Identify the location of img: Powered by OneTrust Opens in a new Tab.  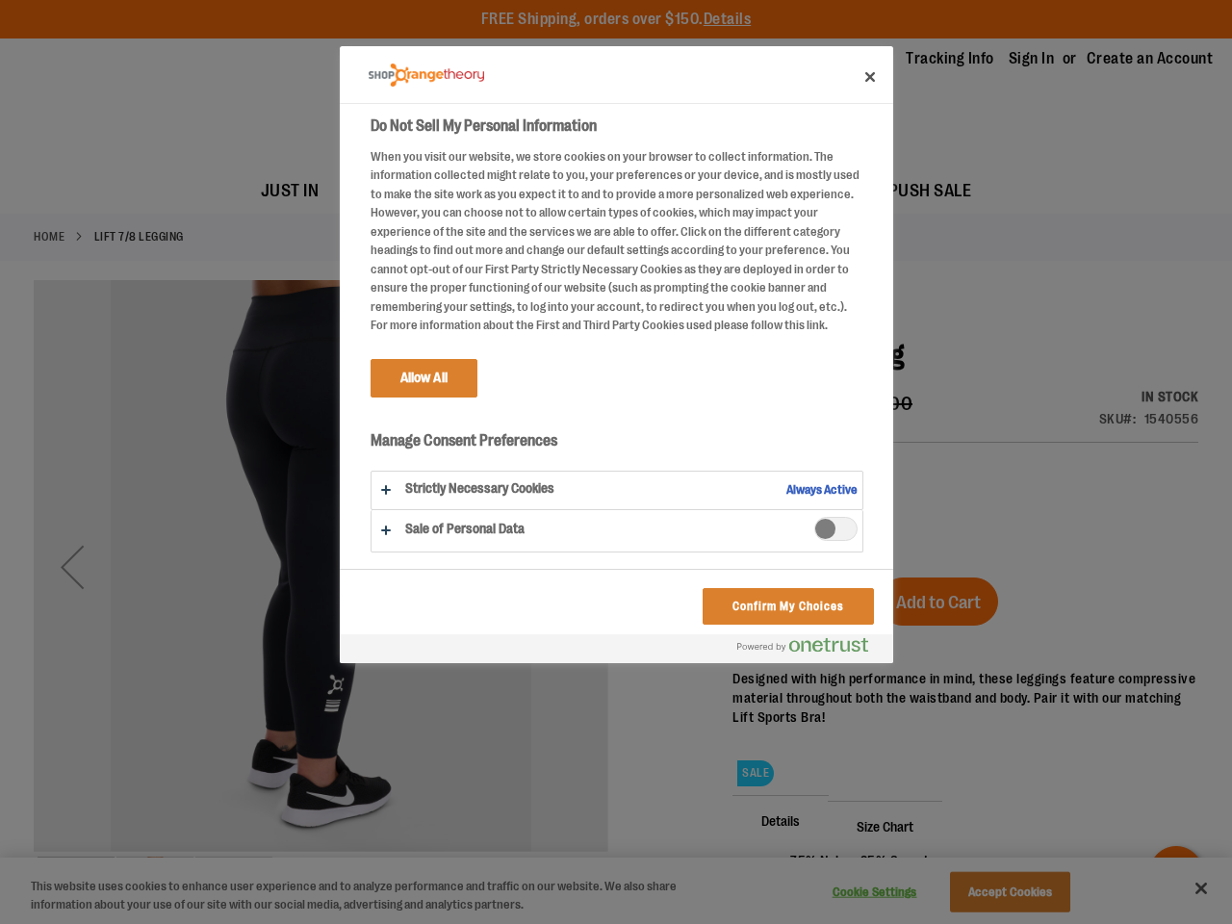
(802, 645).